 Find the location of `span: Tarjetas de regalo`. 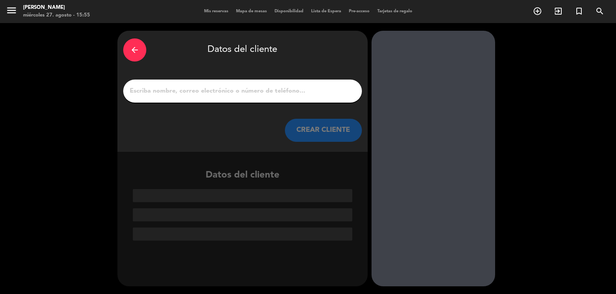

span: Tarjetas de regalo is located at coordinates (394, 11).